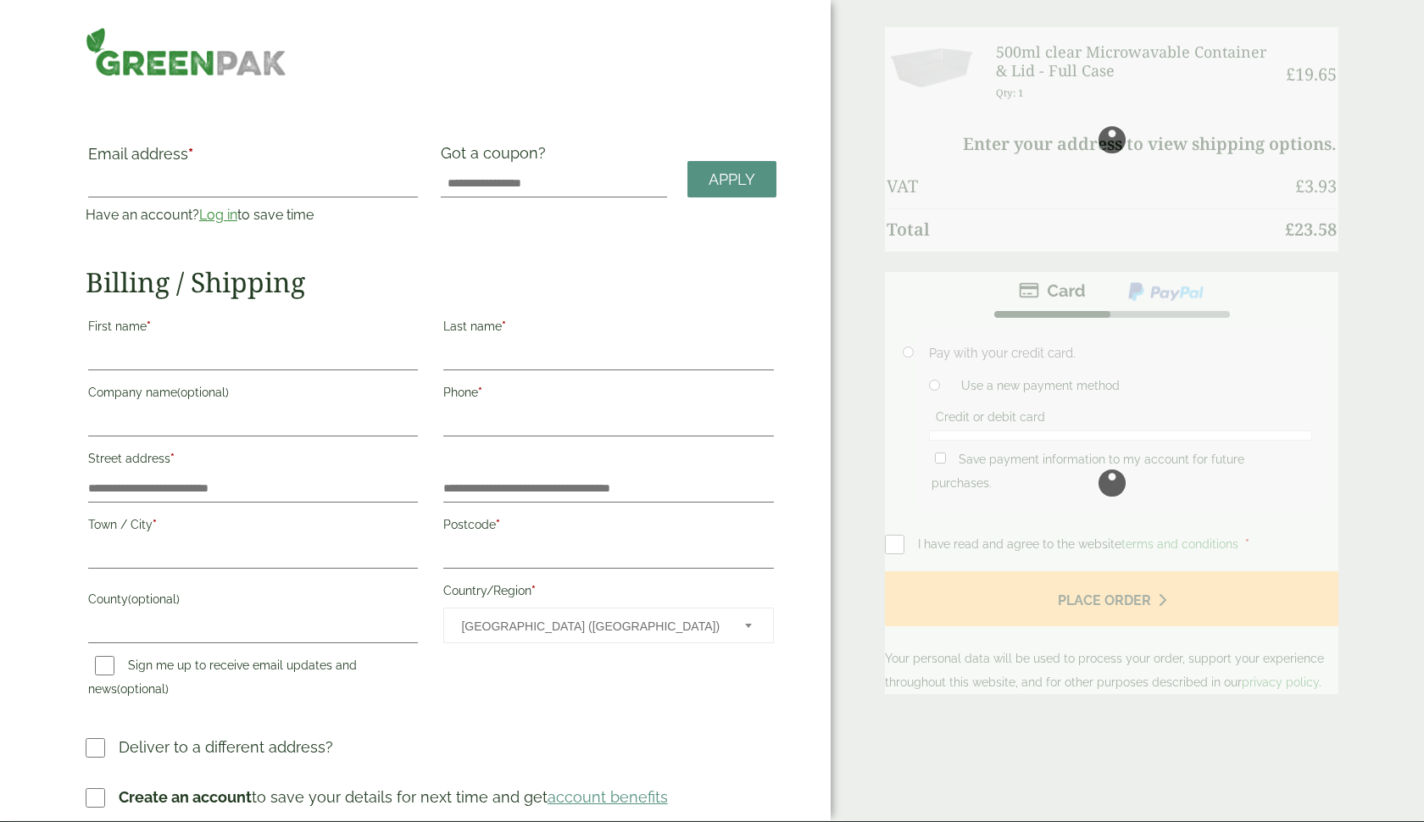 The height and width of the screenshot is (822, 1424). Describe the element at coordinates (608, 593) in the screenshot. I see `label: Country/Region` at that location.